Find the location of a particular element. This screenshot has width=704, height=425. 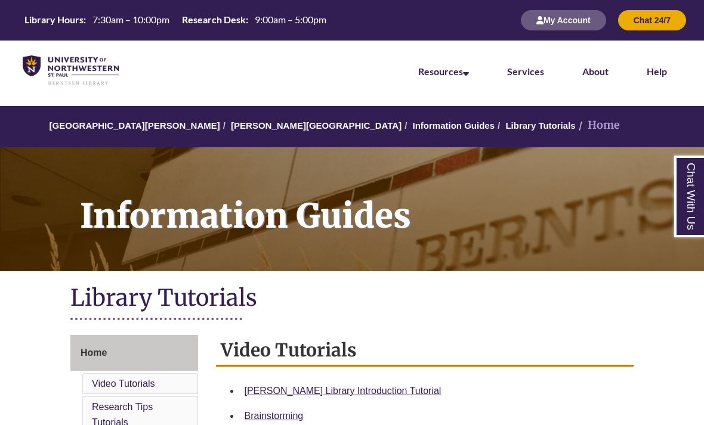

button: Chat 24/7 is located at coordinates (652, 20).